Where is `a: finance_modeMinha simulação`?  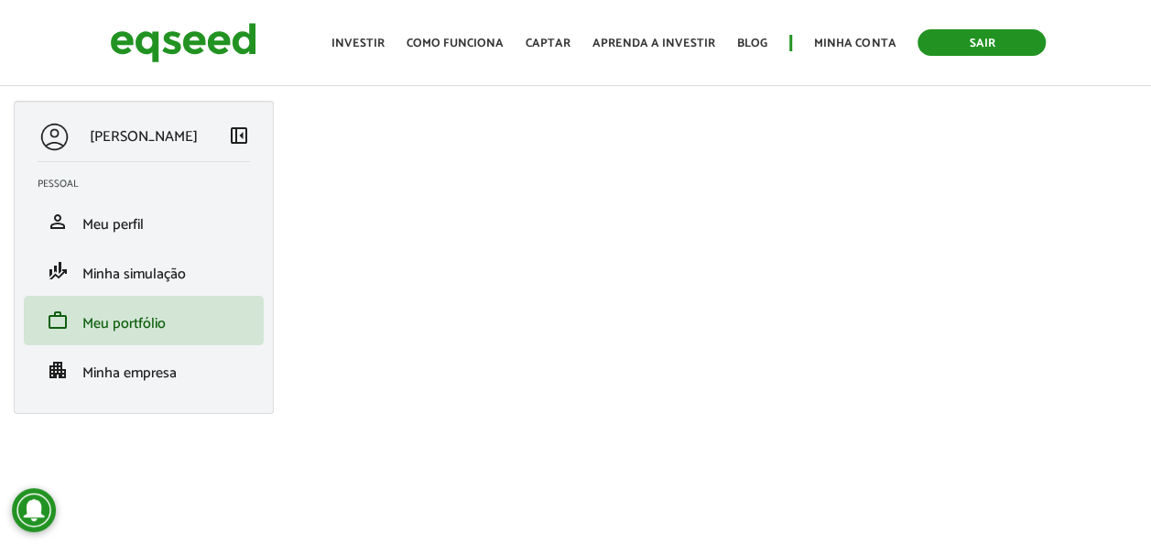
a: finance_modeMinha simulação is located at coordinates (144, 271).